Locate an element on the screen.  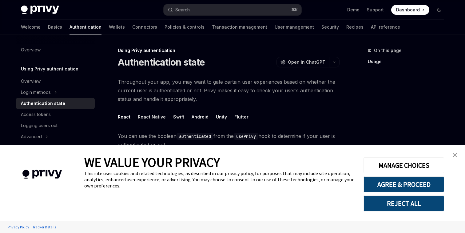
div: Unity is located at coordinates (221, 116).